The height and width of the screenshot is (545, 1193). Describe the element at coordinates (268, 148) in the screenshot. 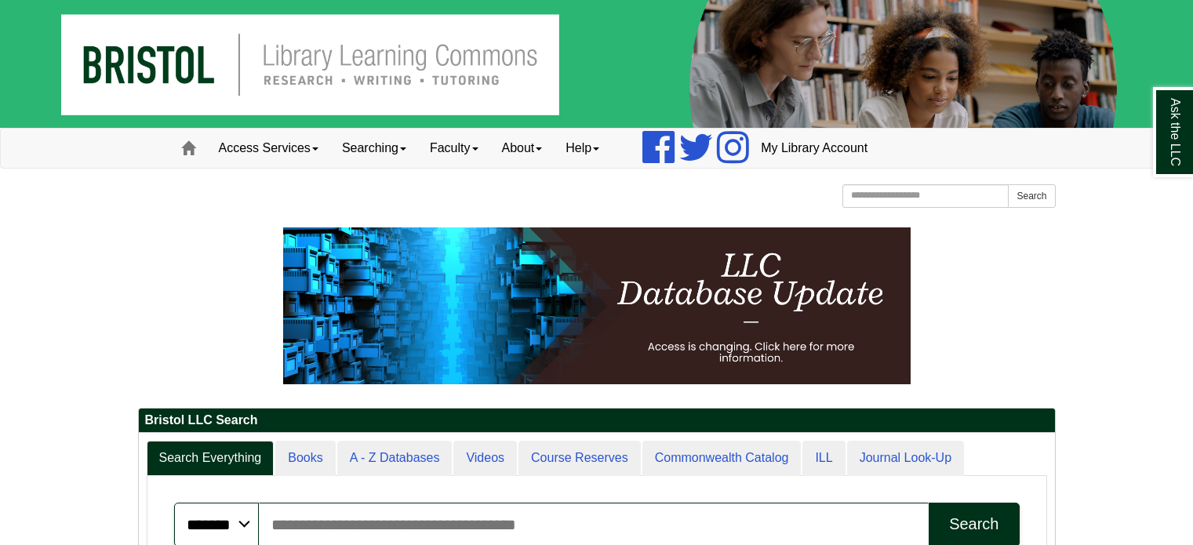

I see `a: Access Services` at that location.